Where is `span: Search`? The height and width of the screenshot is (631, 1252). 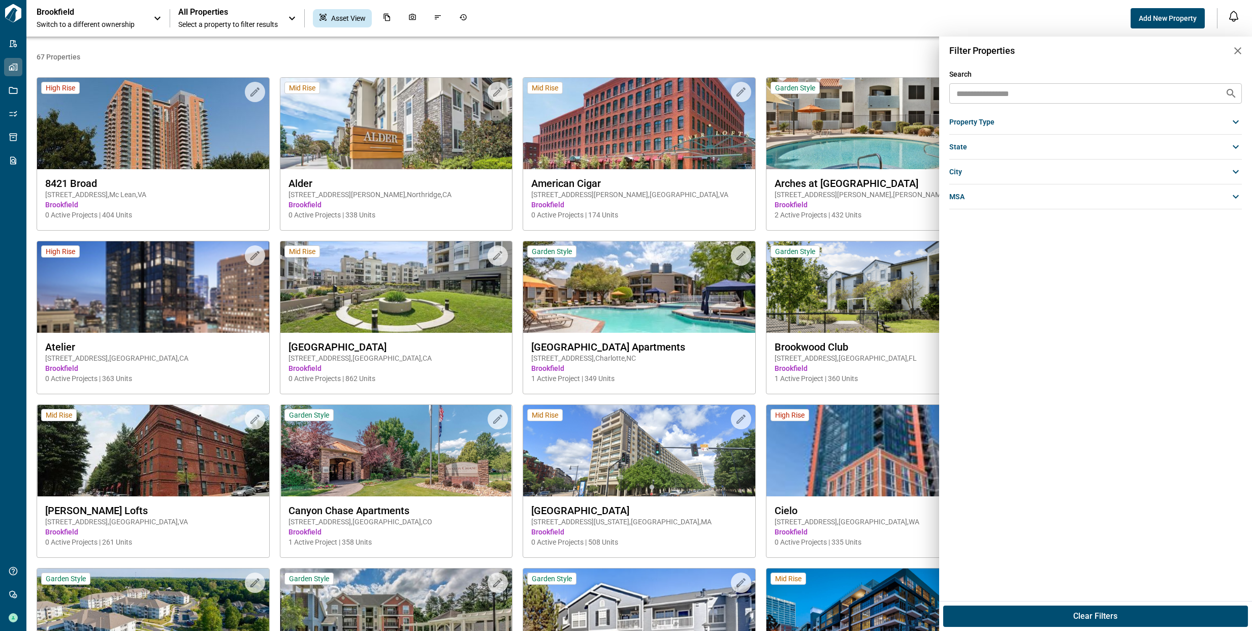 span: Search is located at coordinates (960, 74).